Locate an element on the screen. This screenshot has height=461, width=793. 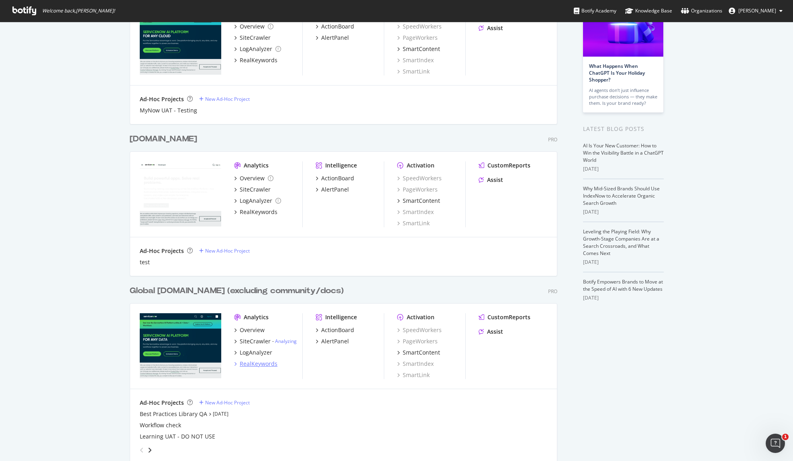
div: angle-right is located at coordinates (150, 450).